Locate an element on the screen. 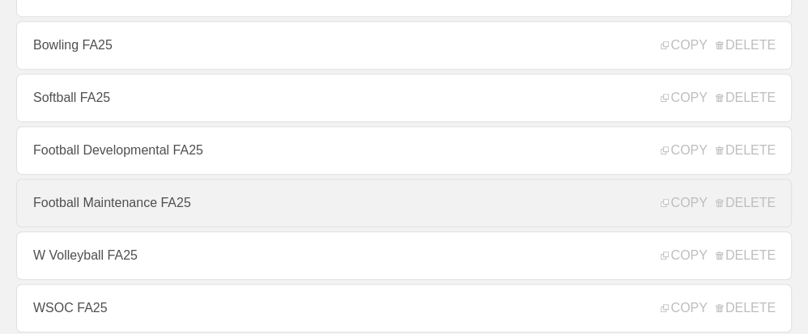 The width and height of the screenshot is (808, 334). a: Softball FA25 is located at coordinates (404, 98).